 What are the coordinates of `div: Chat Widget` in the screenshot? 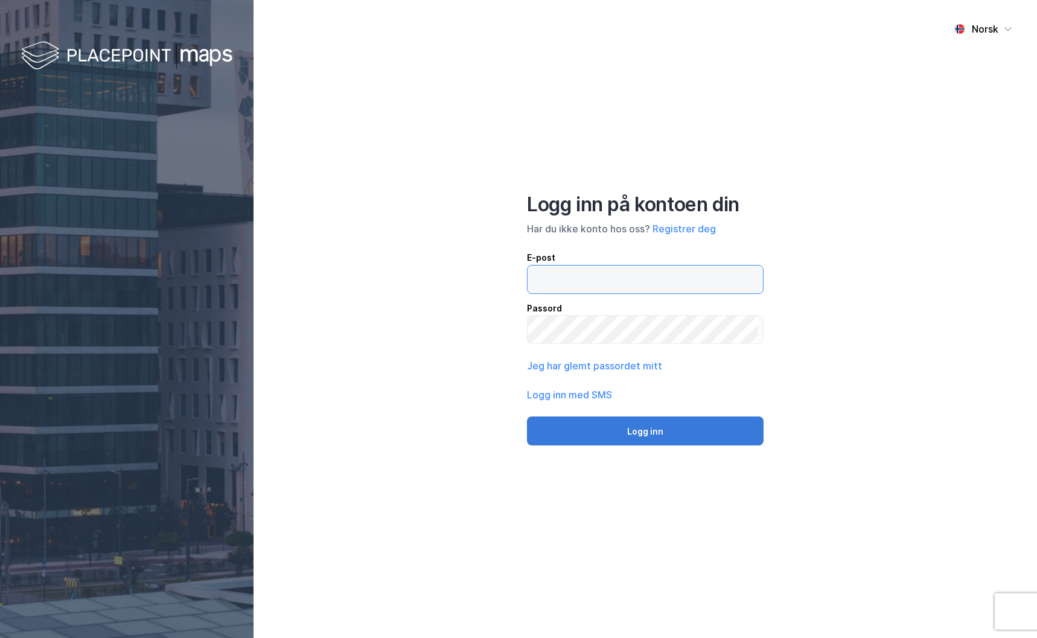 It's located at (1007, 609).